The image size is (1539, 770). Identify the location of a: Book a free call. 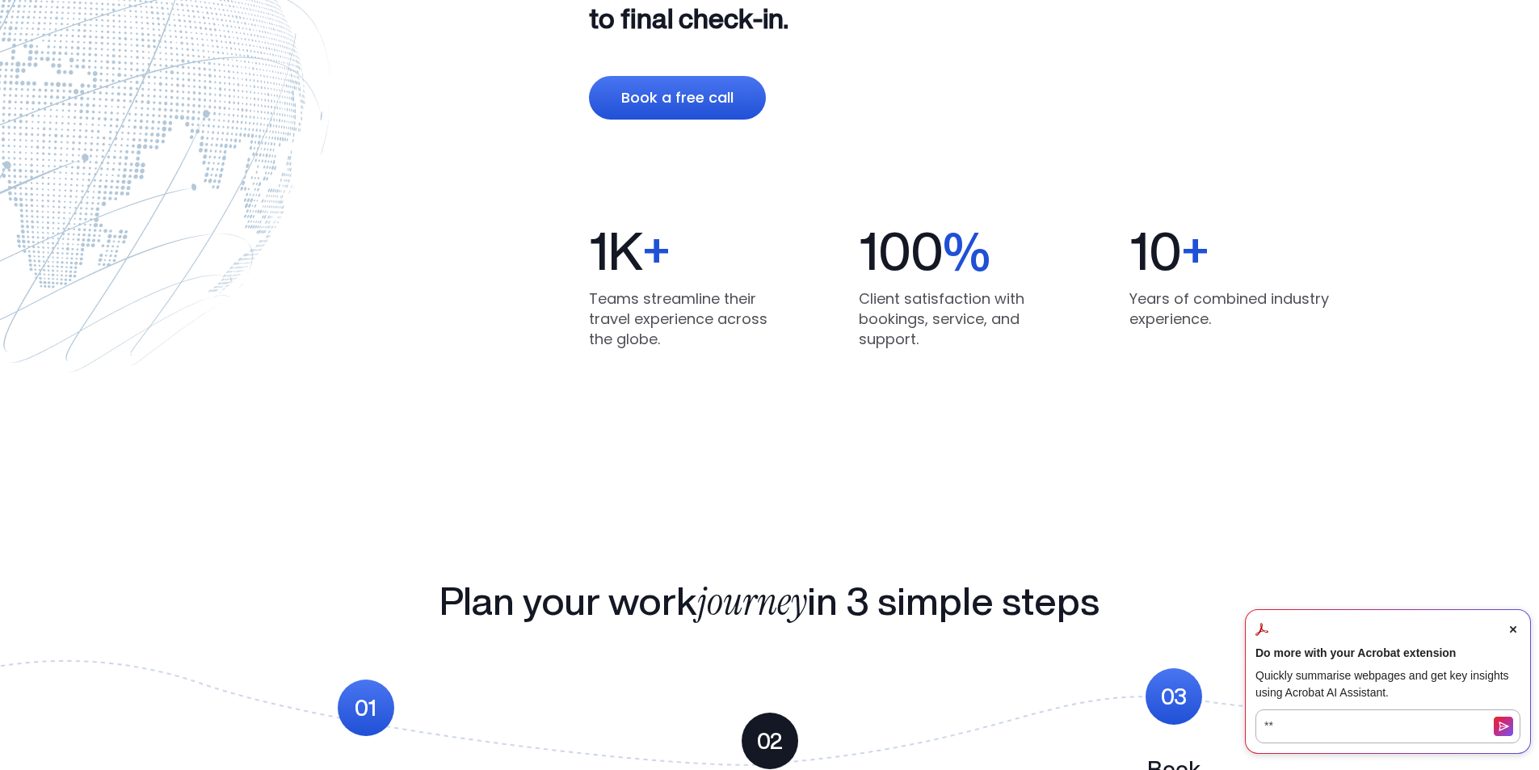
(677, 97).